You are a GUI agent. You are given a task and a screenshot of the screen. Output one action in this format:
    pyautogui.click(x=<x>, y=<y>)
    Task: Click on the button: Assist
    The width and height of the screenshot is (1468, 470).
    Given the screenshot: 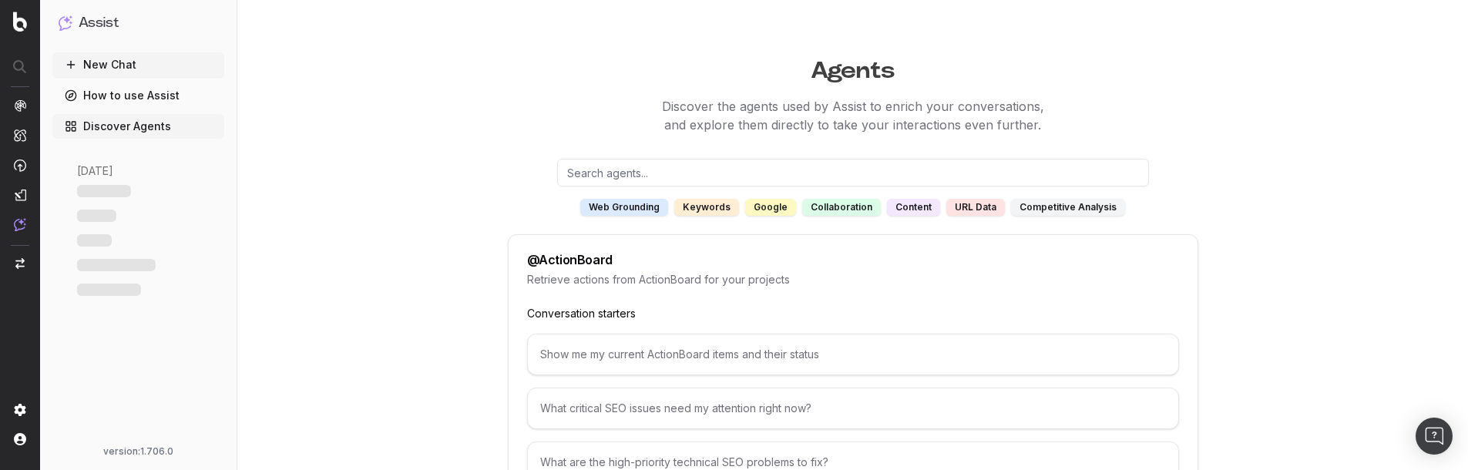 What is the action you would take?
    pyautogui.click(x=138, y=23)
    